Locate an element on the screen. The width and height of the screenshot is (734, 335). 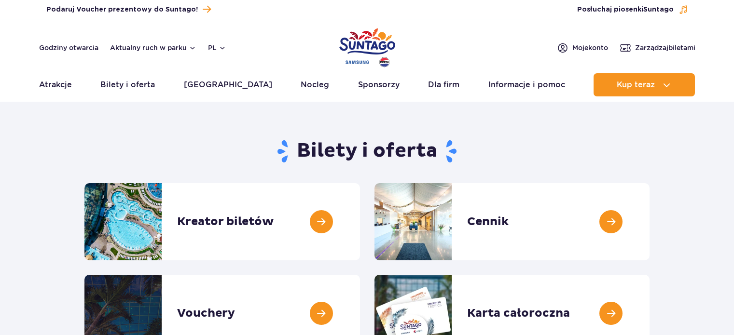
a: Podaruj Voucher prezentowy do Suntago! is located at coordinates (128, 9).